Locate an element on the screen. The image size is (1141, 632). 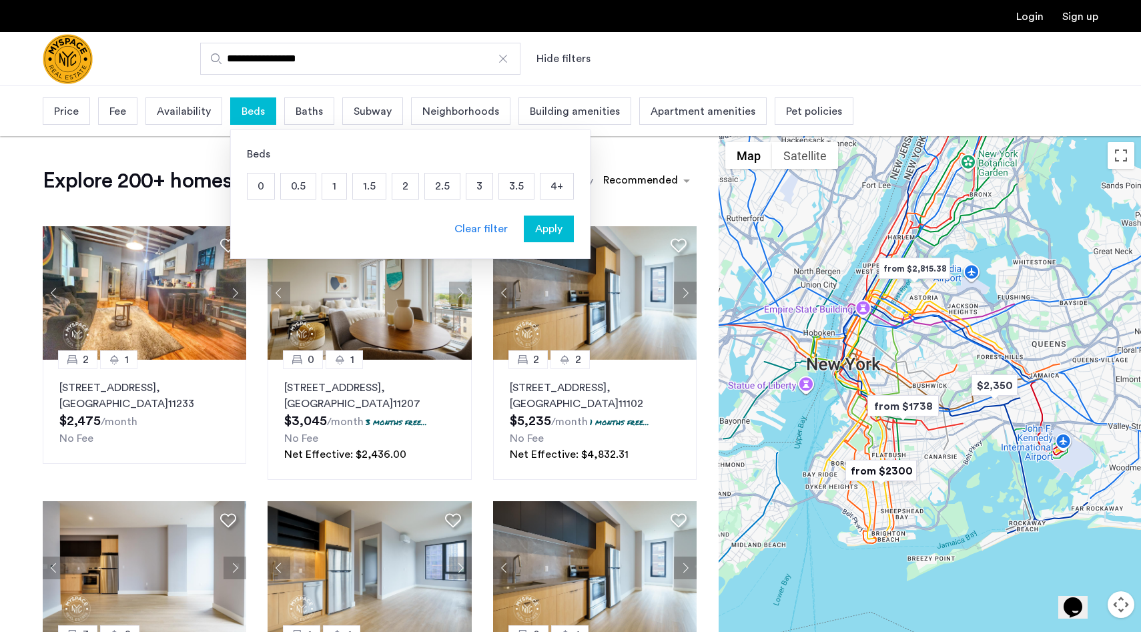
input: Apartment Search is located at coordinates (360, 59).